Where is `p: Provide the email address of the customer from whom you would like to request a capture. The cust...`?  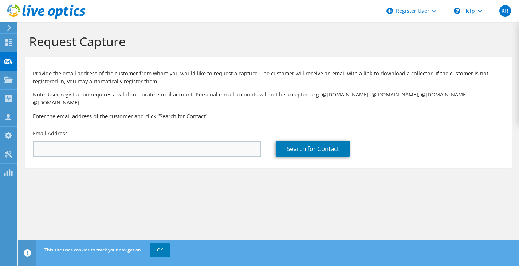 p: Provide the email address of the customer from whom you would like to request a capture. The cust... is located at coordinates (268, 78).